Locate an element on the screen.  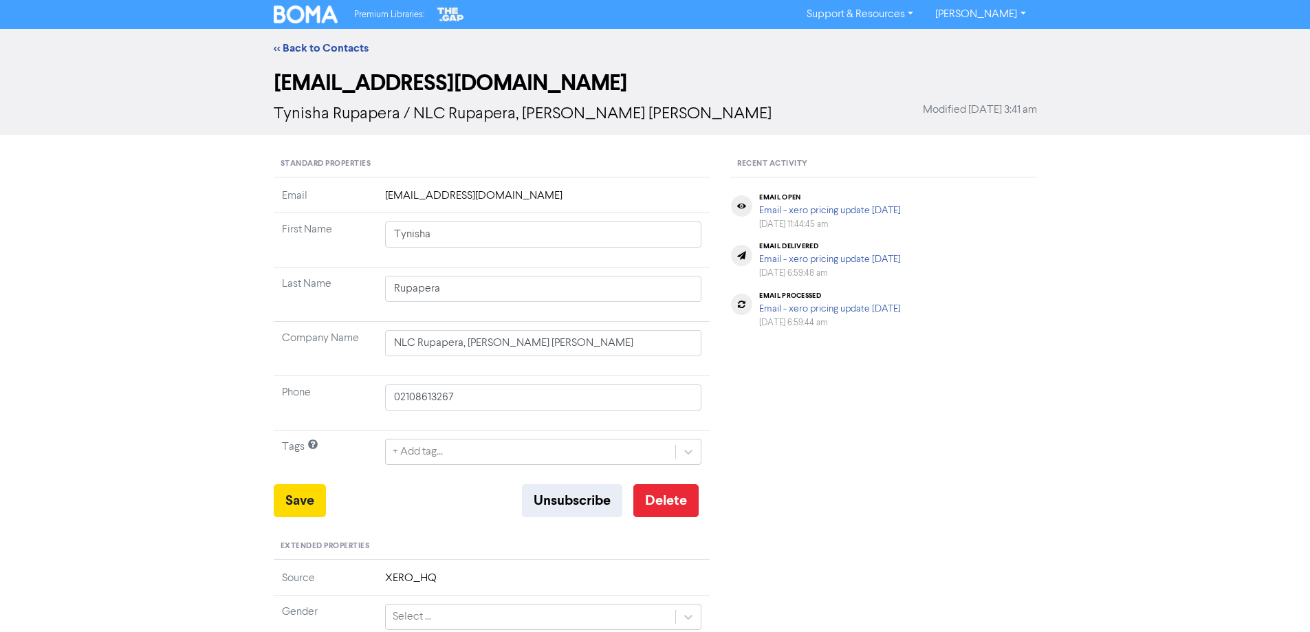
div: Standard Properties is located at coordinates (492, 164).